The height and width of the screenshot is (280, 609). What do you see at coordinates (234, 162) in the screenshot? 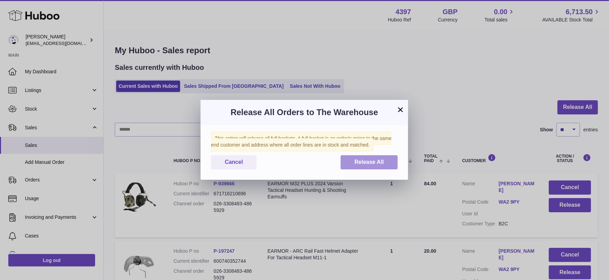
I see `button: Cancel` at bounding box center [234, 162].